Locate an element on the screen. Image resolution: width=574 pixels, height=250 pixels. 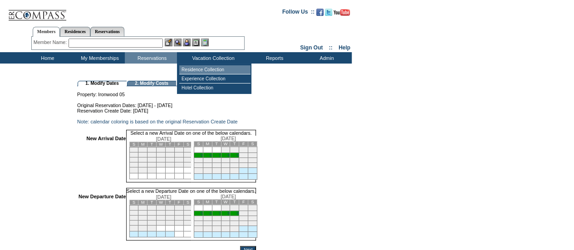
td: Follow Us :: is located at coordinates (298, 13).